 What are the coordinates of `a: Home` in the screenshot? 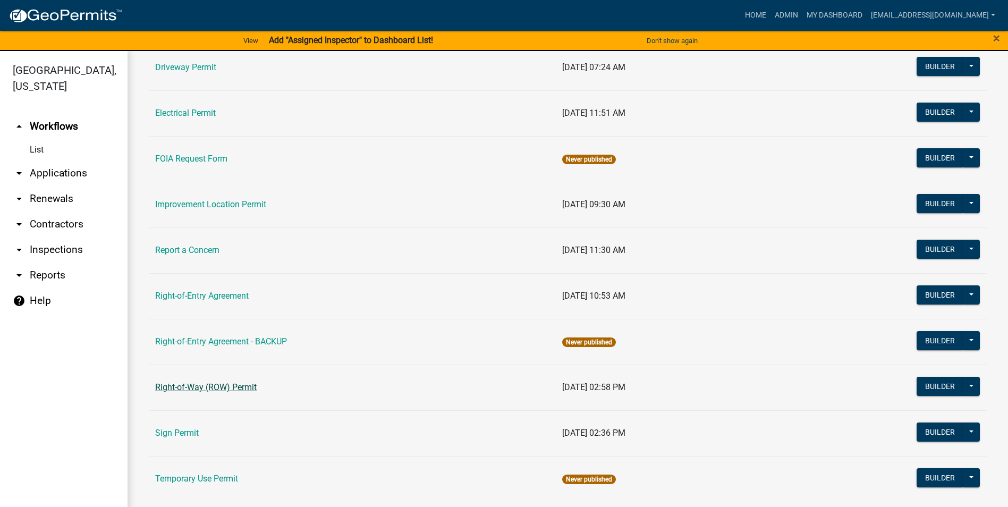 It's located at (756, 15).